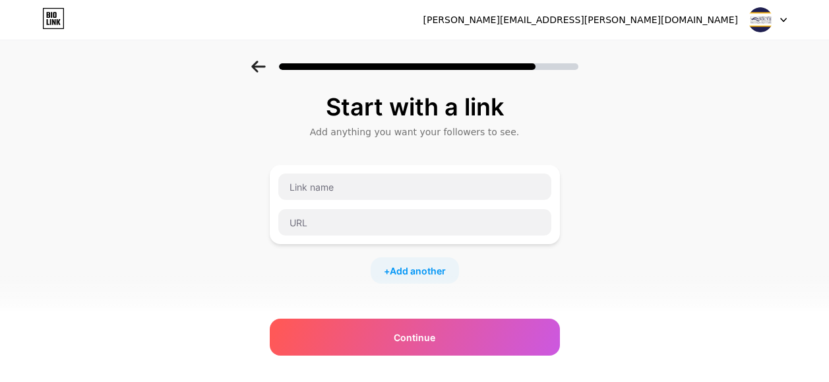 This screenshot has height=382, width=829. Describe the element at coordinates (415, 322) in the screenshot. I see `div: Socials` at that location.